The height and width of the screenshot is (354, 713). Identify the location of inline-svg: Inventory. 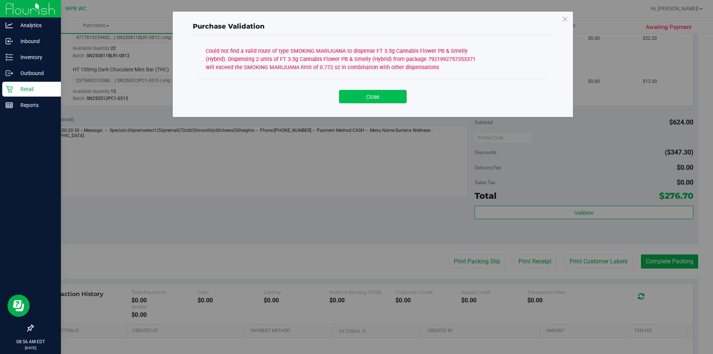
(9, 57).